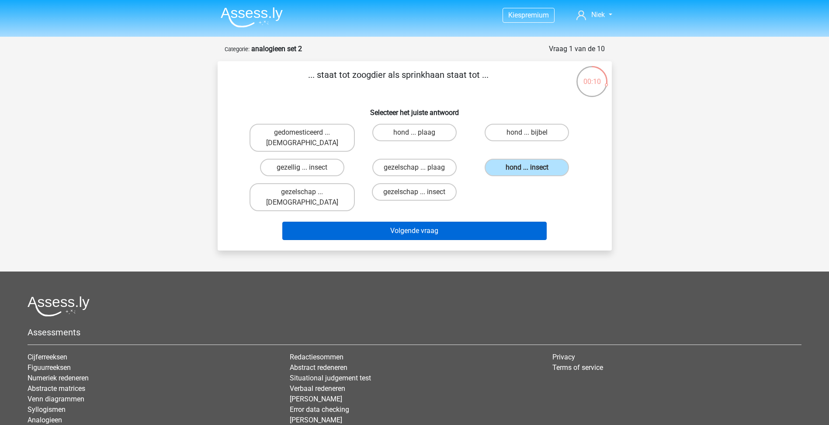  I want to click on a: Terms of service, so click(578, 367).